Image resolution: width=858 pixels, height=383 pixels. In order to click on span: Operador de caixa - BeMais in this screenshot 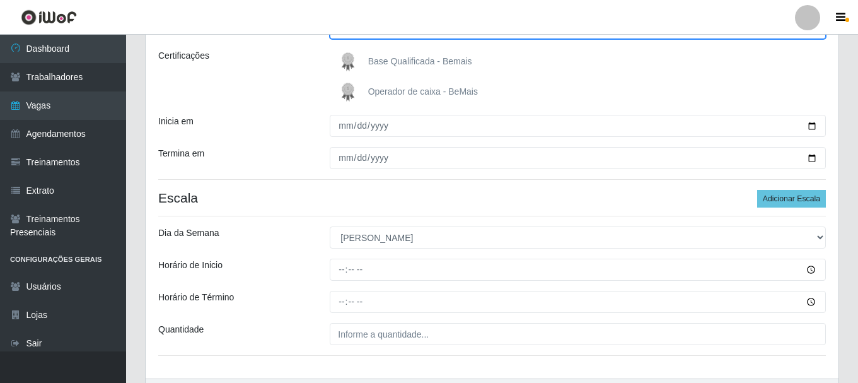, I will do `click(423, 91)`.